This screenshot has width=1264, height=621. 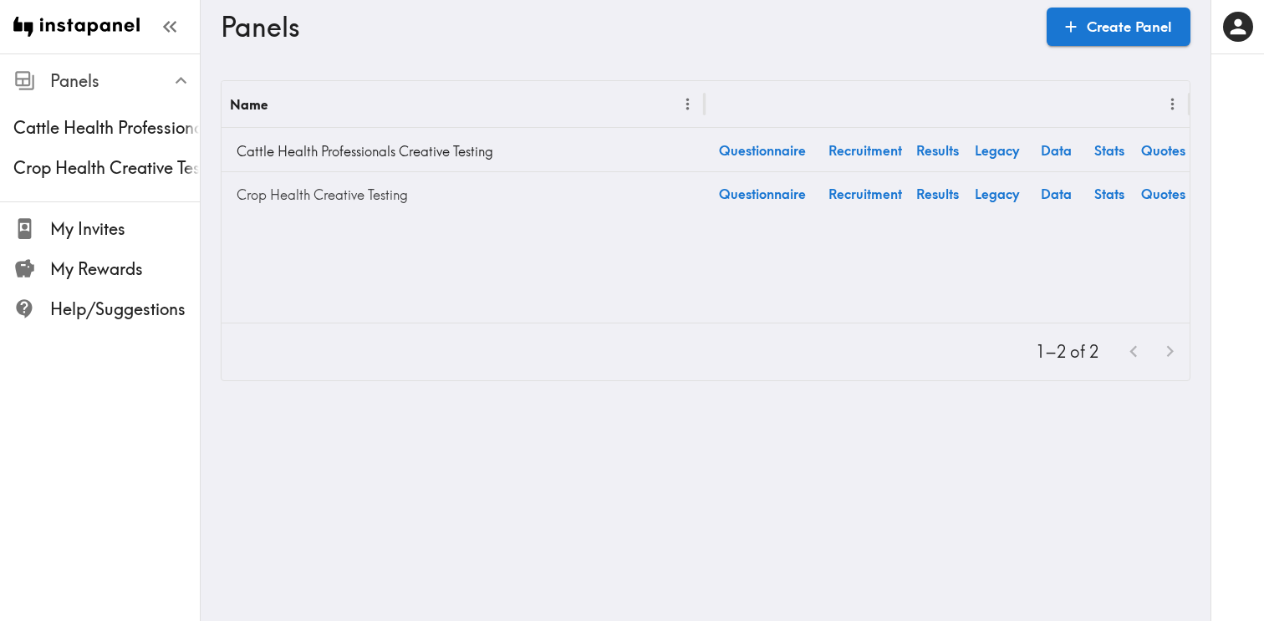 What do you see at coordinates (106, 128) in the screenshot?
I see `span: Cattle Health Professionals Creative Testing` at bounding box center [106, 128].